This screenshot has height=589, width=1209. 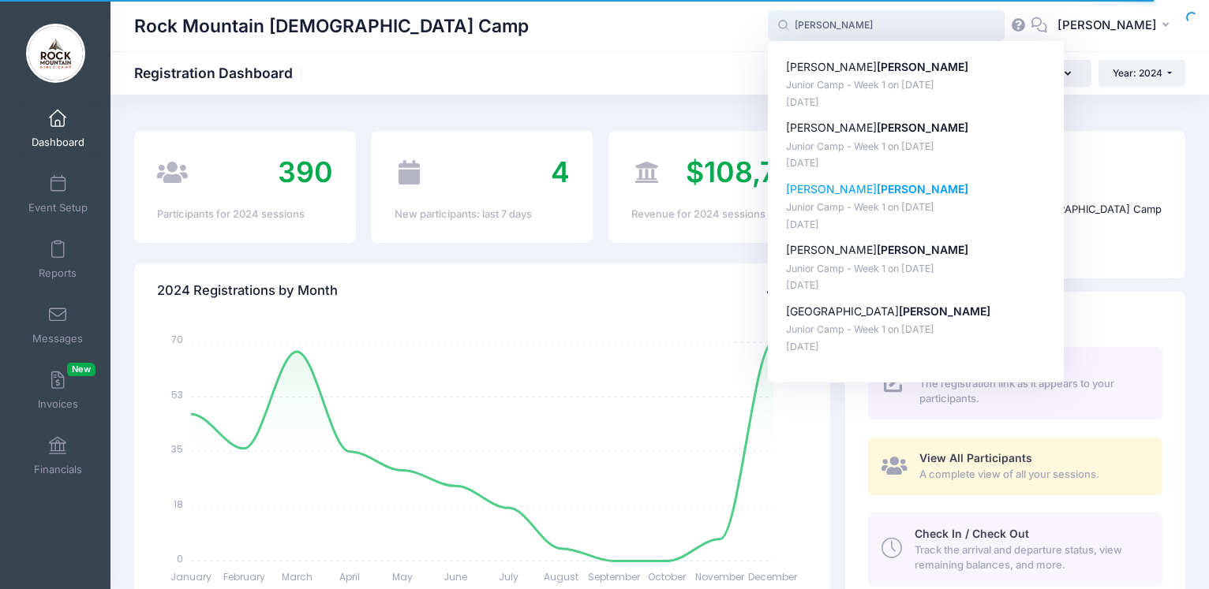 What do you see at coordinates (745, 172) in the screenshot?
I see `span: $108,719` at bounding box center [745, 172].